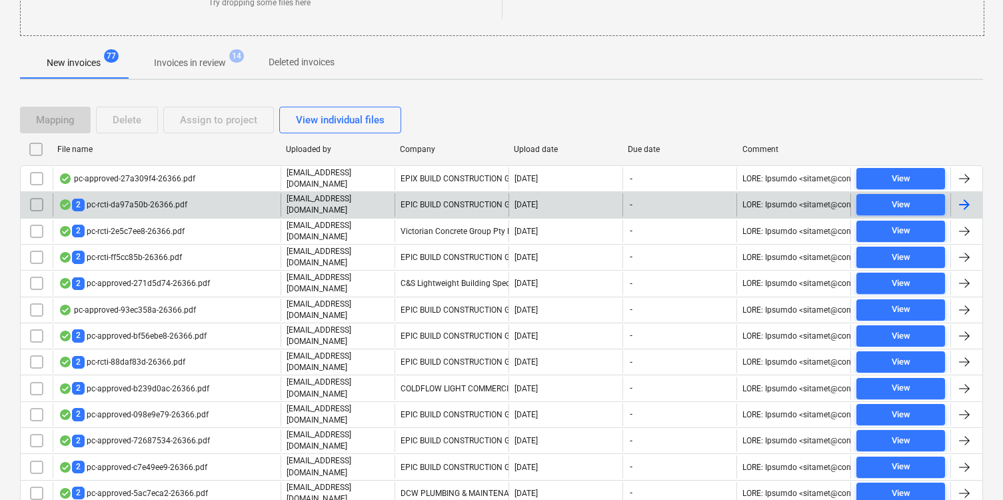 The width and height of the screenshot is (1003, 500). I want to click on div: Victorian Concrete Group Pty Ltd, so click(451, 231).